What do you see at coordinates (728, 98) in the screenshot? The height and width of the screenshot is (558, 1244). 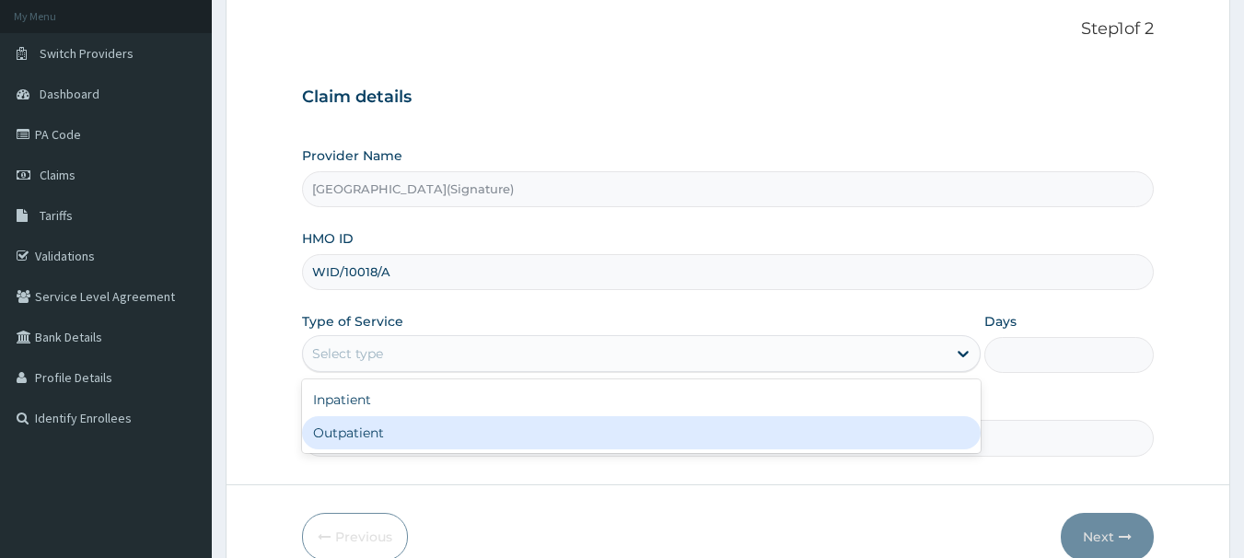 I see `h3: Claim details` at bounding box center [728, 98].